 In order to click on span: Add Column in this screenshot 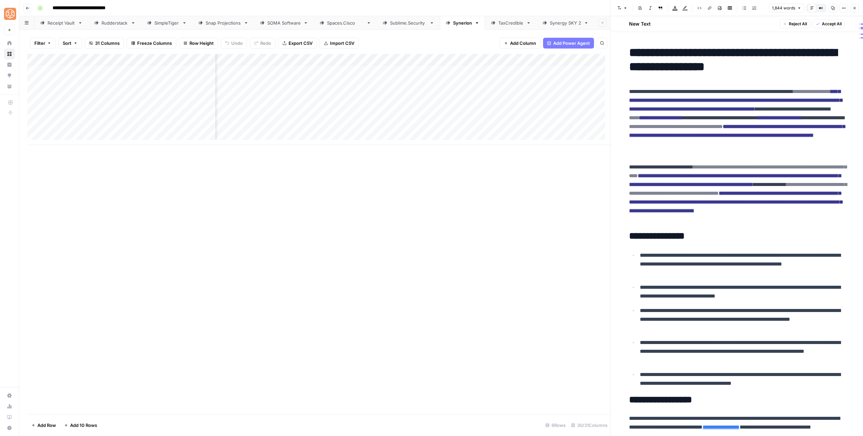, I will do `click(523, 43)`.